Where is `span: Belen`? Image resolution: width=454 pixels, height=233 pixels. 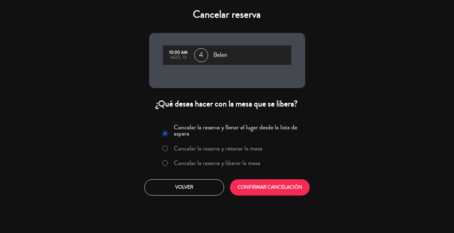
span: Belen is located at coordinates (220, 55).